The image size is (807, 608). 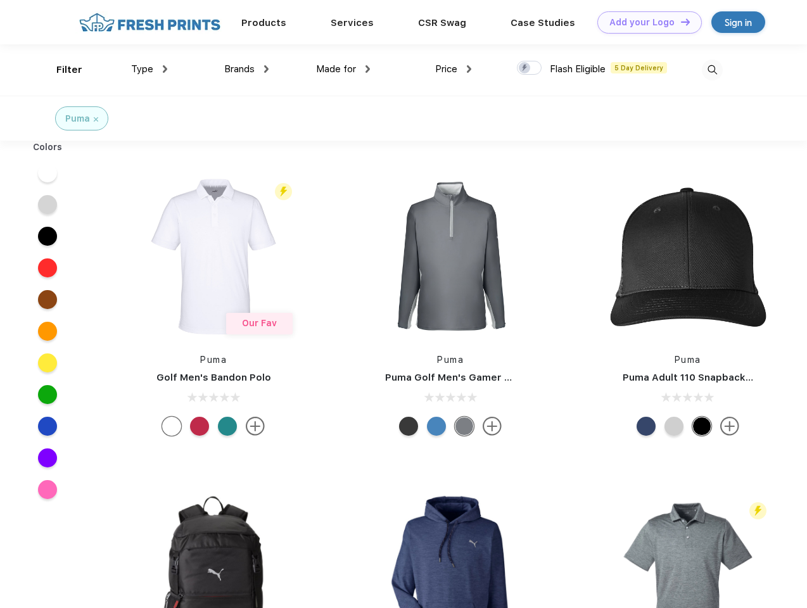 What do you see at coordinates (646, 426) in the screenshot?
I see `div: Peacoat with Qut Shd` at bounding box center [646, 426].